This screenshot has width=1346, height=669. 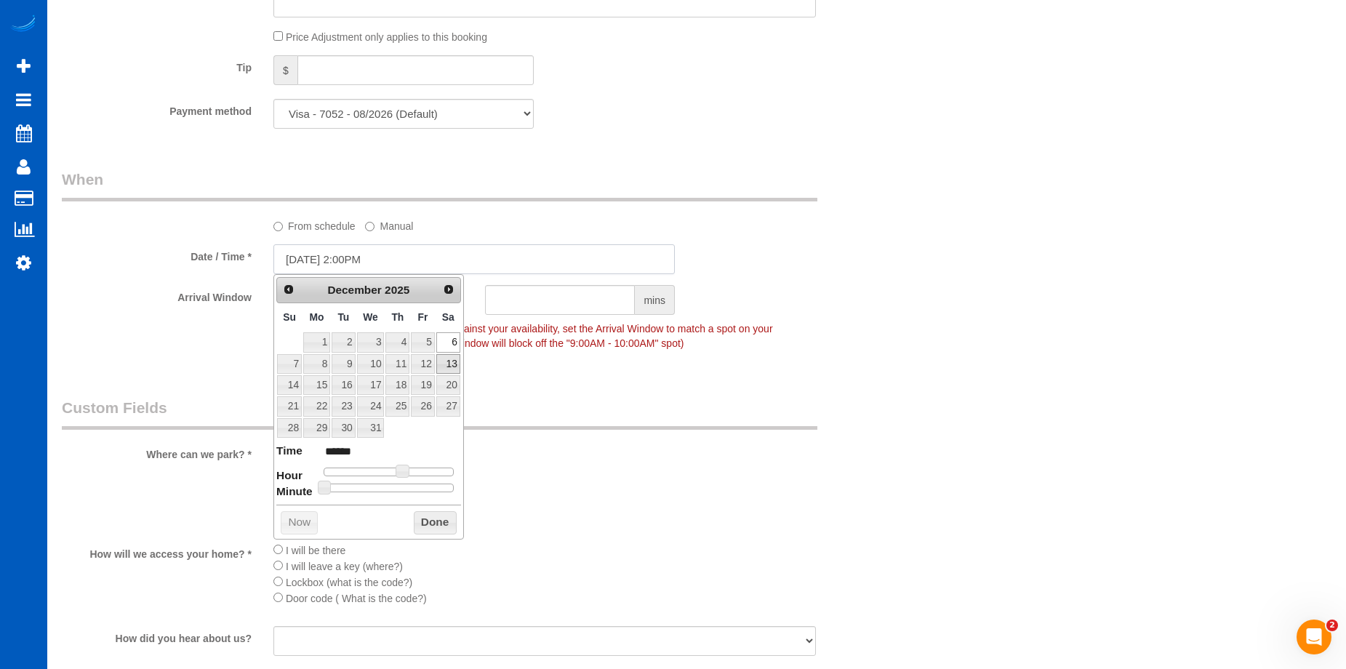 What do you see at coordinates (422, 342) in the screenshot?
I see `a: 5` at bounding box center [422, 342].